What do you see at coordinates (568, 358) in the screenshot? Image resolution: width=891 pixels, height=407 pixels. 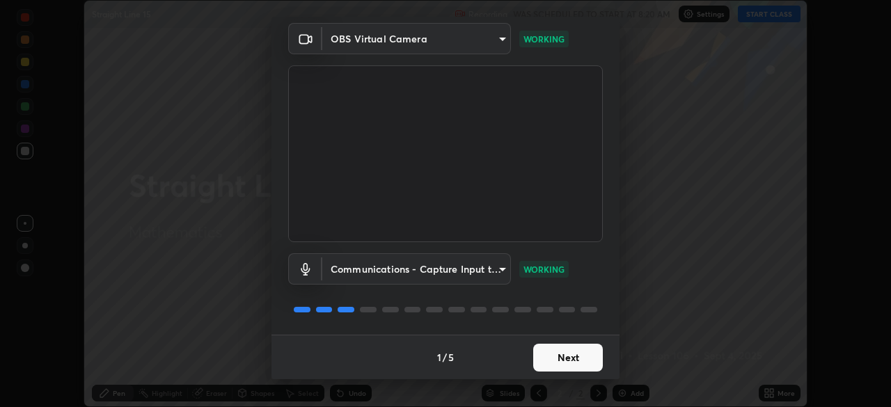 I see `button: Next` at bounding box center [568, 358].